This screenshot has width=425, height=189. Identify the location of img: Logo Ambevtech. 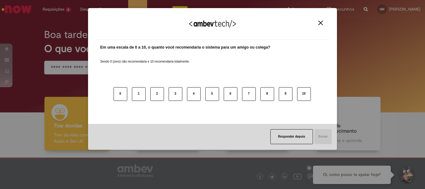
(212, 24).